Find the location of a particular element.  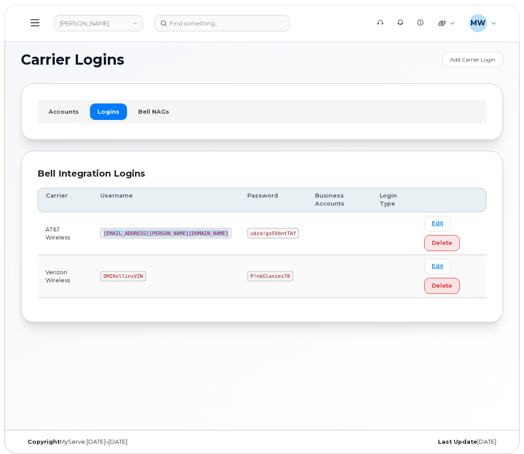

th: Business Accounts is located at coordinates (339, 200).